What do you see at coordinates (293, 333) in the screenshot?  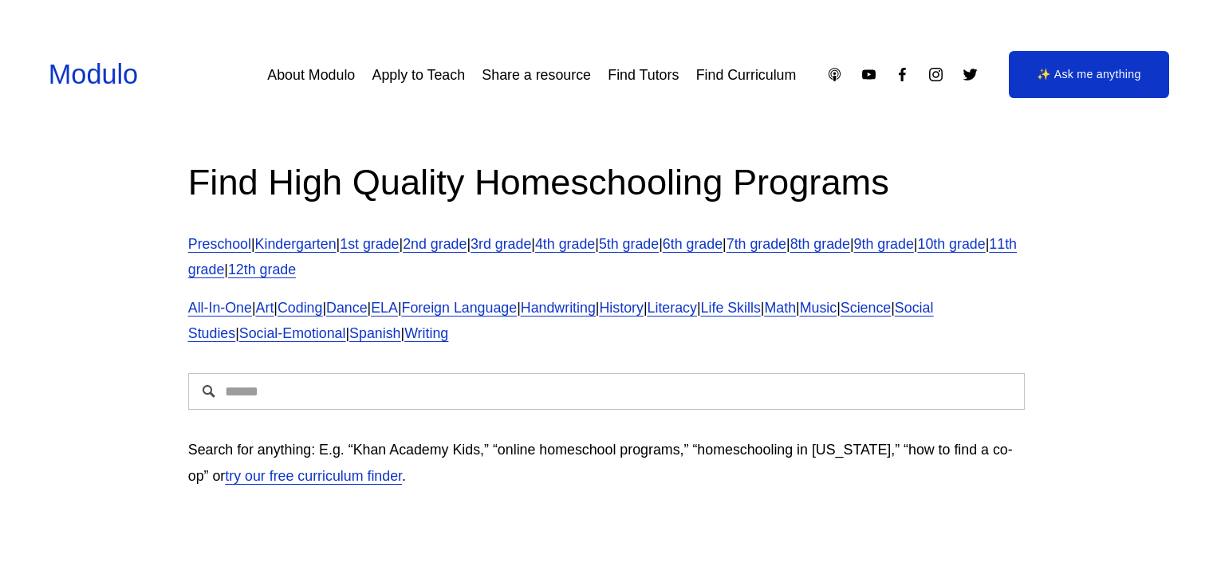 I see `span: Social-Emotional` at bounding box center [293, 333].